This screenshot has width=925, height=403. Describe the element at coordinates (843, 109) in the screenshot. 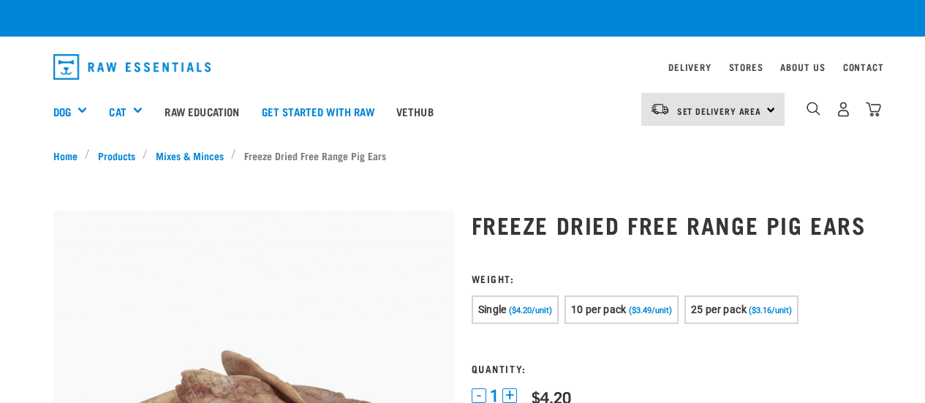

I see `img: user.png` at that location.